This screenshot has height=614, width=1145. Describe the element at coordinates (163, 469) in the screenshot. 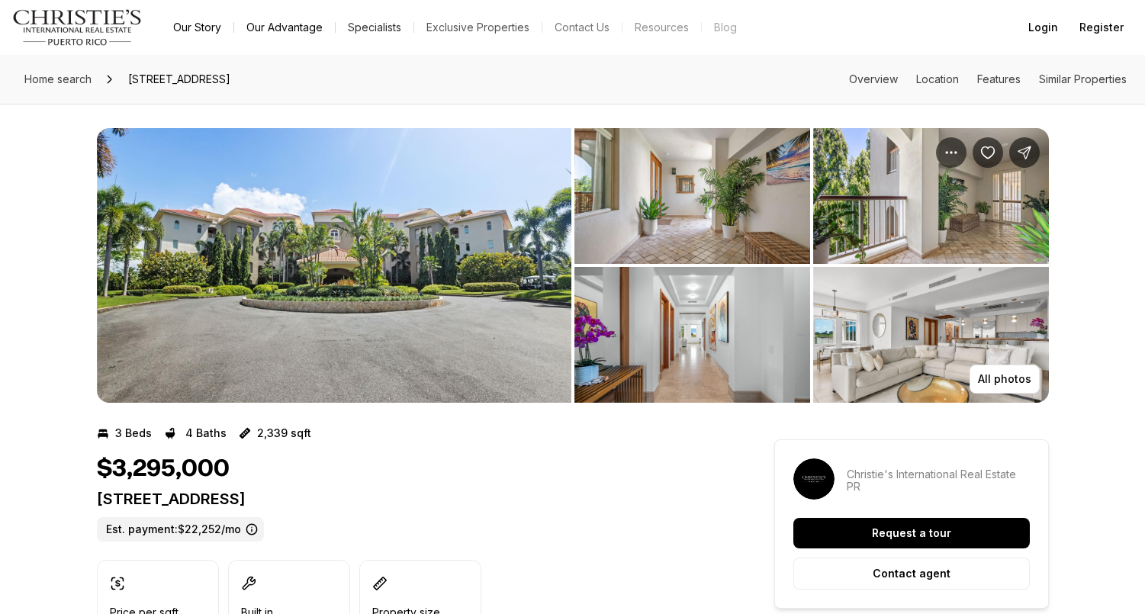

I see `h1: $3,295,000` at that location.